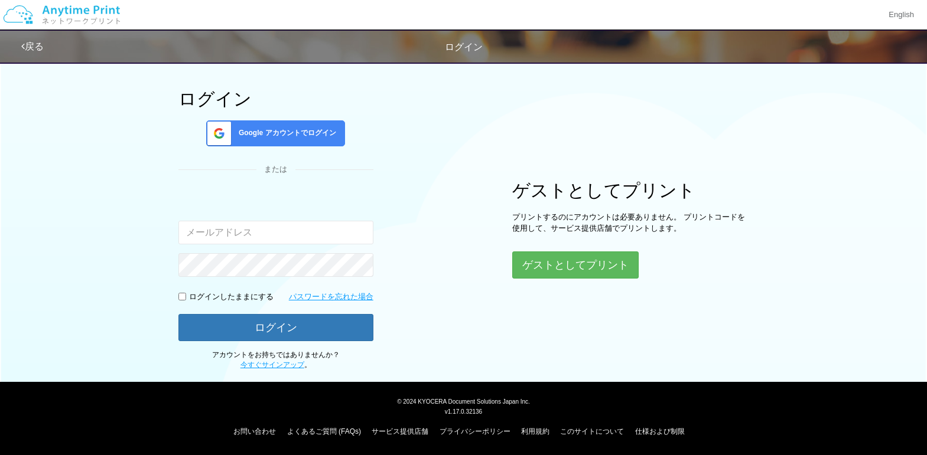 The width and height of the screenshot is (927, 455). What do you see at coordinates (630, 223) in the screenshot?
I see `p: プリントするのにアカウントは必要ありません。 プリントコードを使用して、サービス提供店舗でプリントします。` at bounding box center [630, 223].